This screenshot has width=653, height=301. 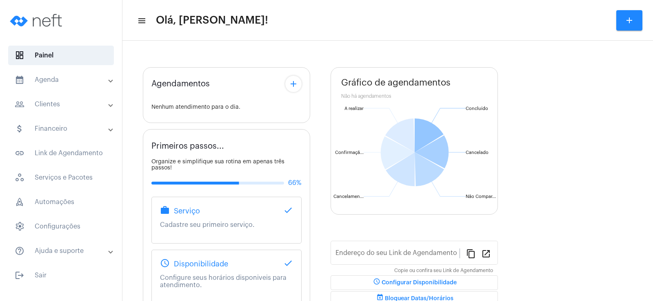 What do you see at coordinates (61, 227) in the screenshot?
I see `span: Configurações` at bounding box center [61, 227].